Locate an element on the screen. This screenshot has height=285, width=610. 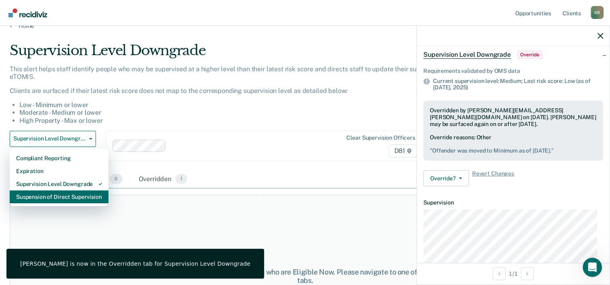
button: Profile dropdown button is located at coordinates (597, 12).